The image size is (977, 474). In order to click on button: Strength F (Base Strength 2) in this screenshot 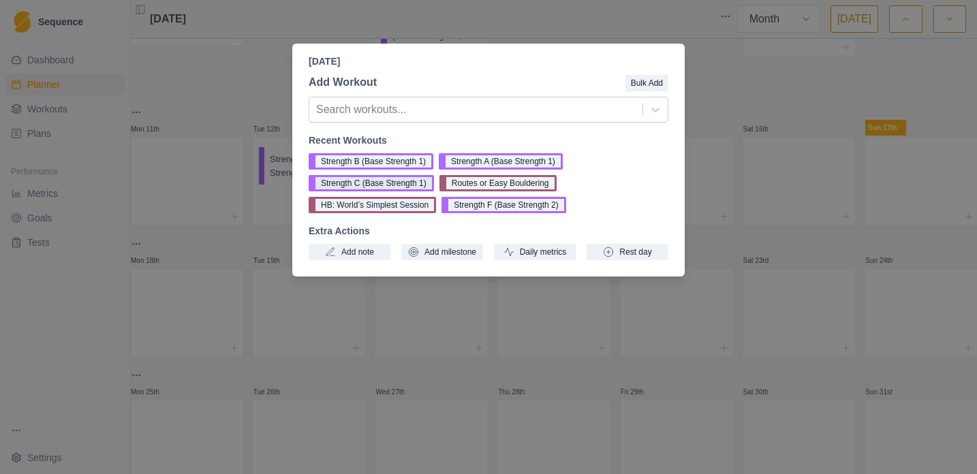, I will do `click(504, 205)`.